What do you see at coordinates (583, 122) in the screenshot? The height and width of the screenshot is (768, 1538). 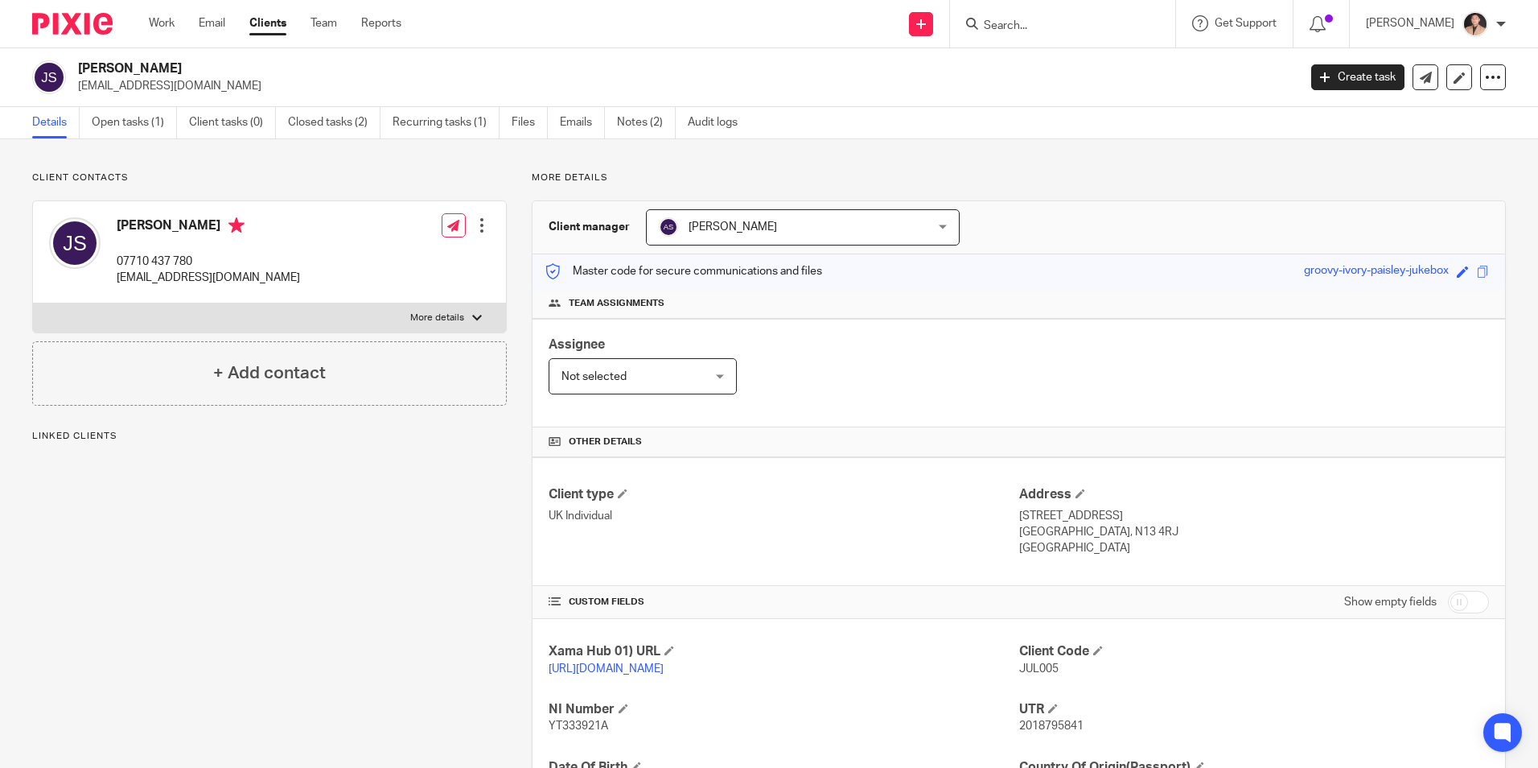 I see `a: Emails` at bounding box center [583, 122].